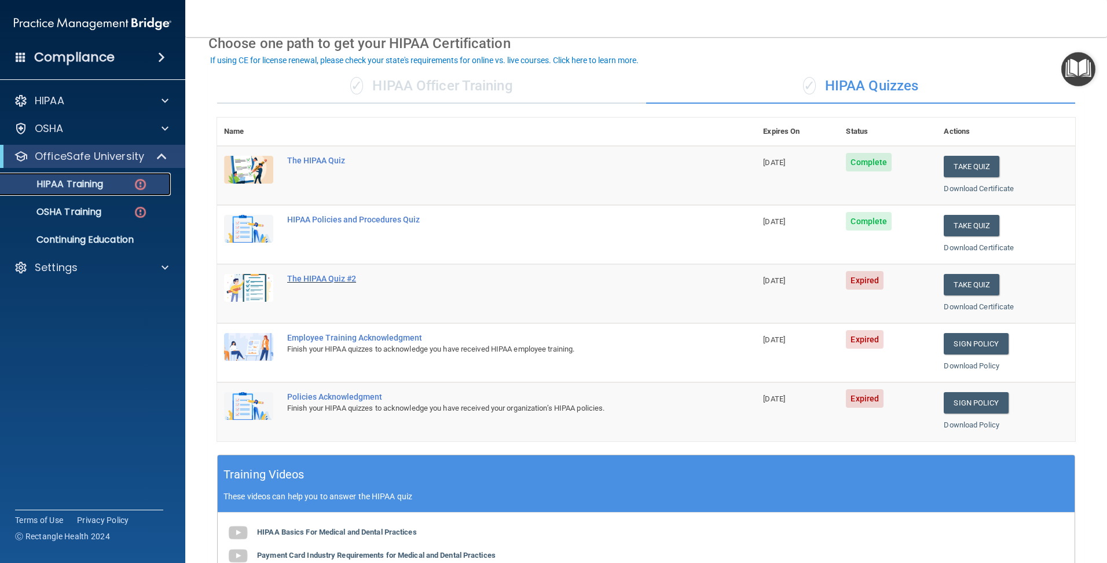  Describe the element at coordinates (63, 536) in the screenshot. I see `span: Ⓒ Rectangle Health 2024` at that location.